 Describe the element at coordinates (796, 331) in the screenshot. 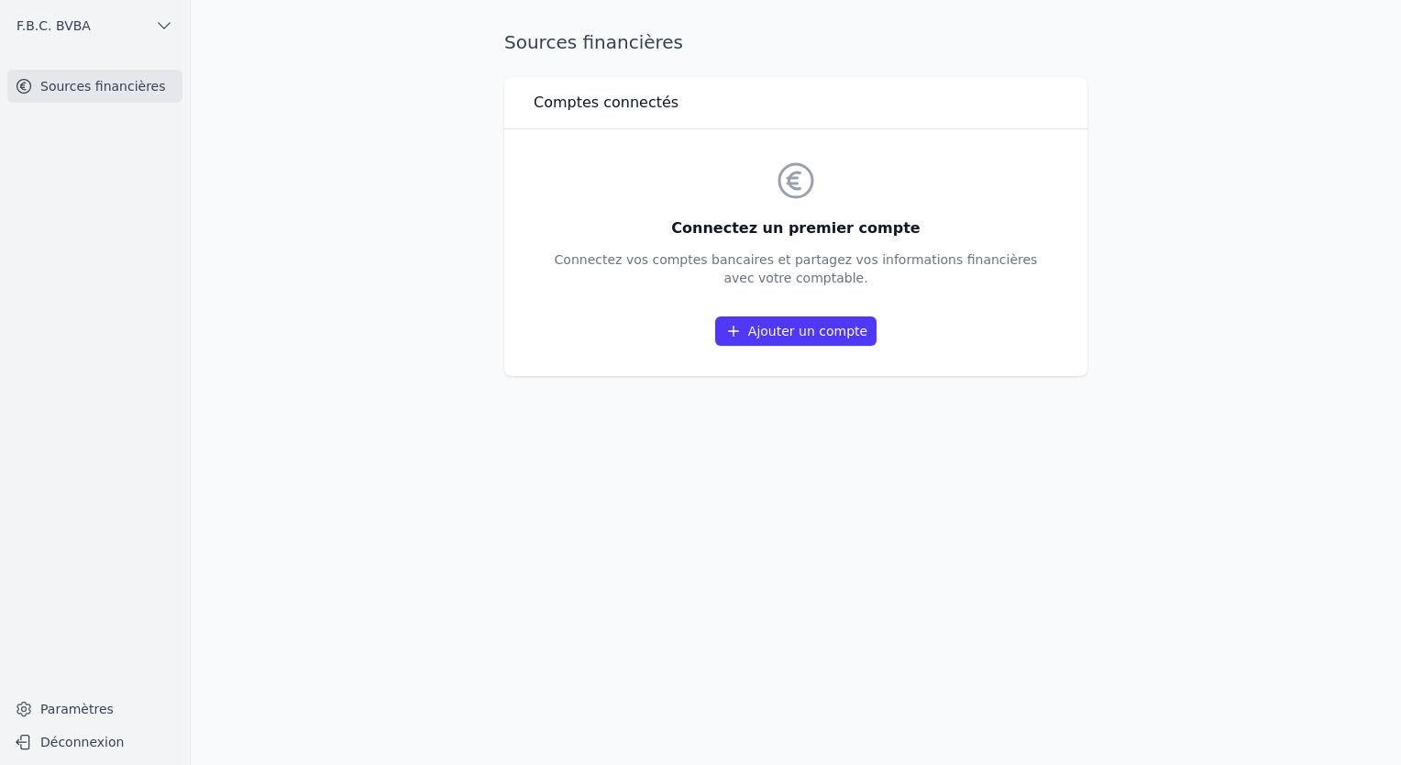

I see `a: Ajouter un compte` at that location.